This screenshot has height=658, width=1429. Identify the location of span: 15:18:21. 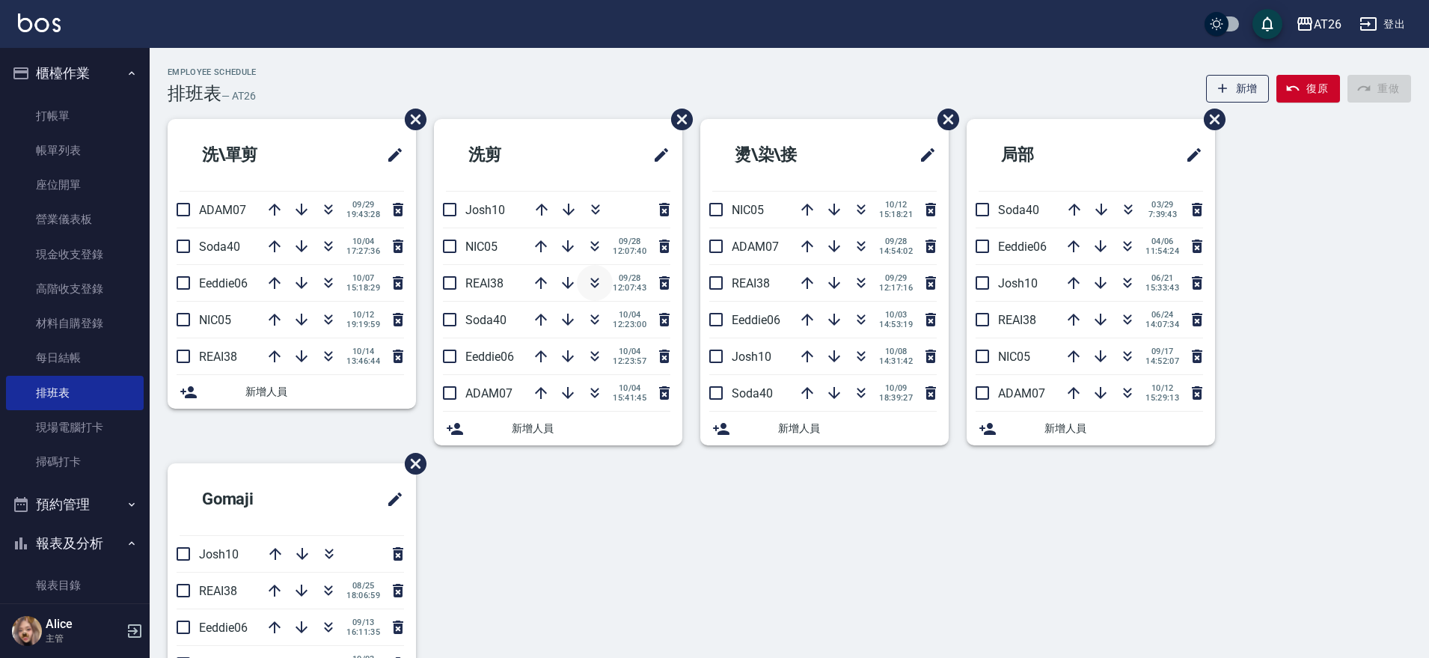
(896, 214).